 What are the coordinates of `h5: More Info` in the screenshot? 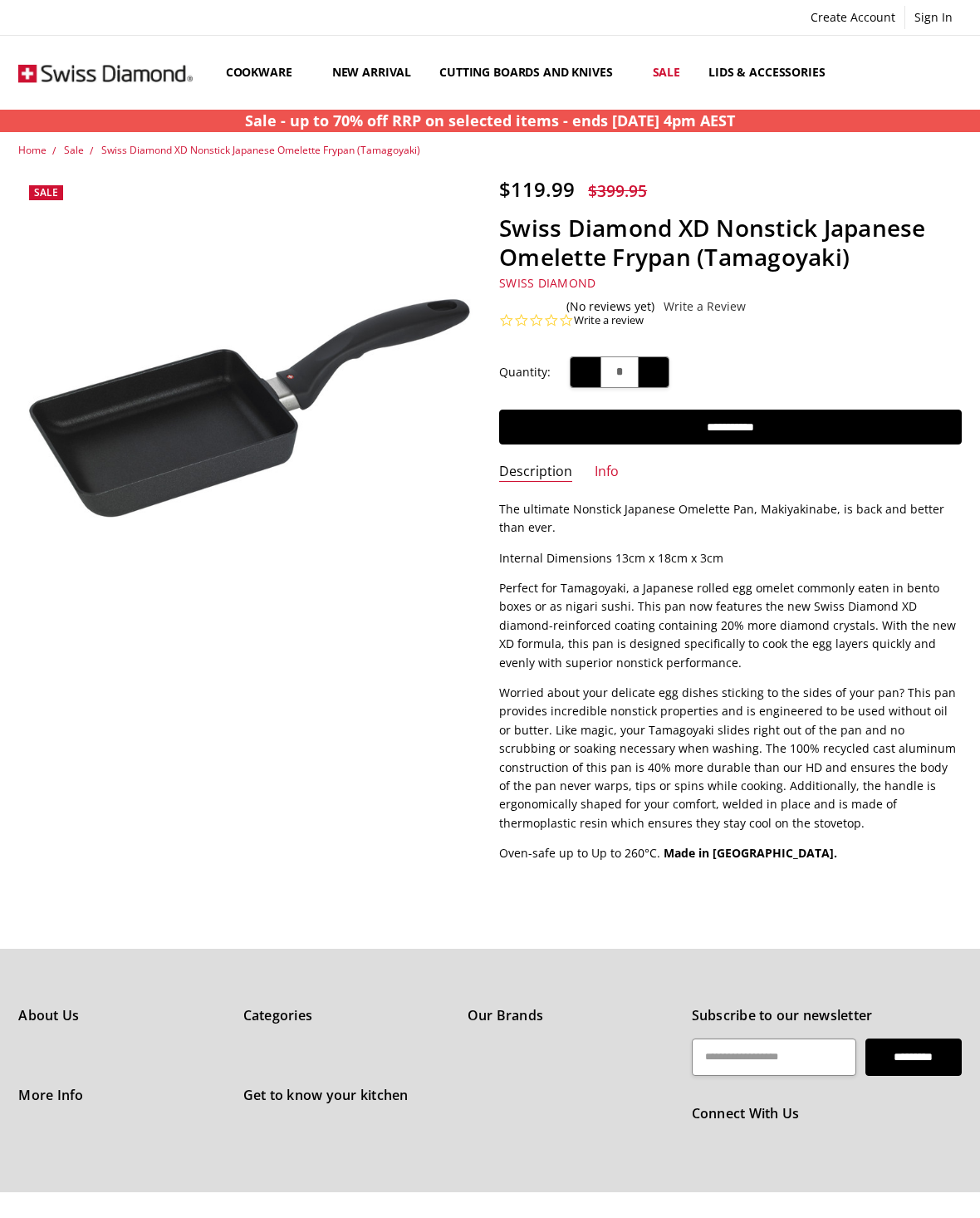 It's located at (121, 1095).